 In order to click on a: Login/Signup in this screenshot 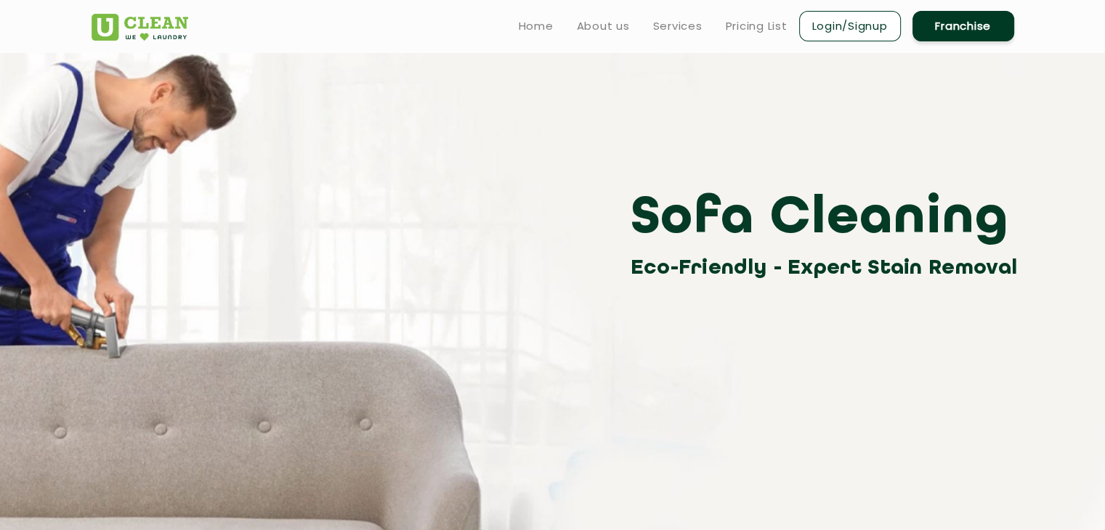, I will do `click(850, 26)`.